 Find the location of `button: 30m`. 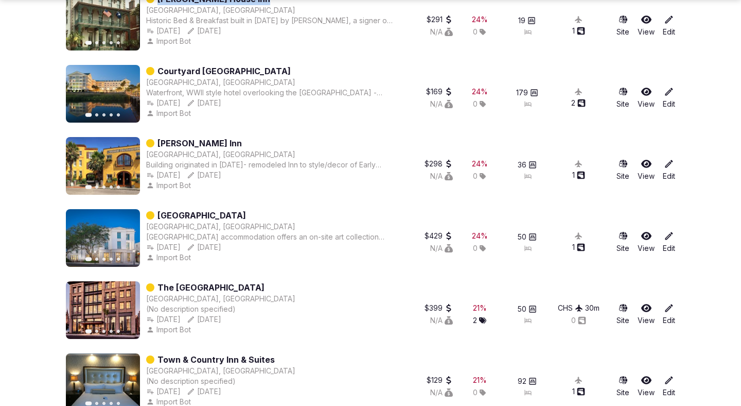

button: 30m is located at coordinates (593, 308).